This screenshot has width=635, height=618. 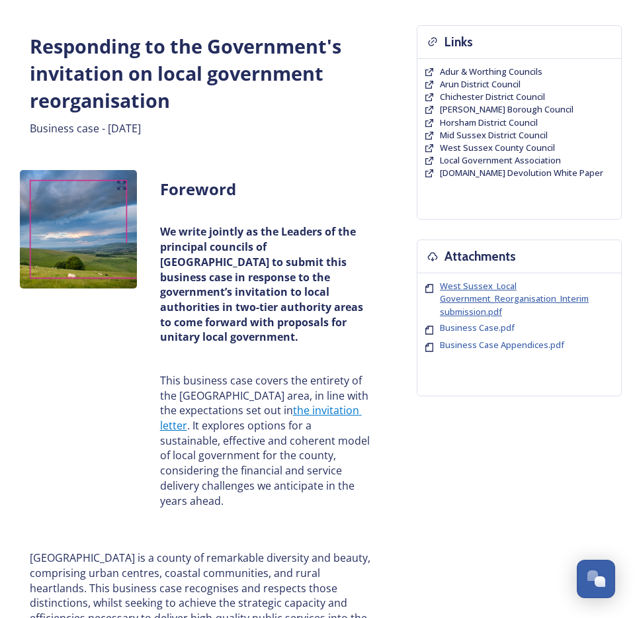 I want to click on a: Chichester District Council, so click(x=492, y=97).